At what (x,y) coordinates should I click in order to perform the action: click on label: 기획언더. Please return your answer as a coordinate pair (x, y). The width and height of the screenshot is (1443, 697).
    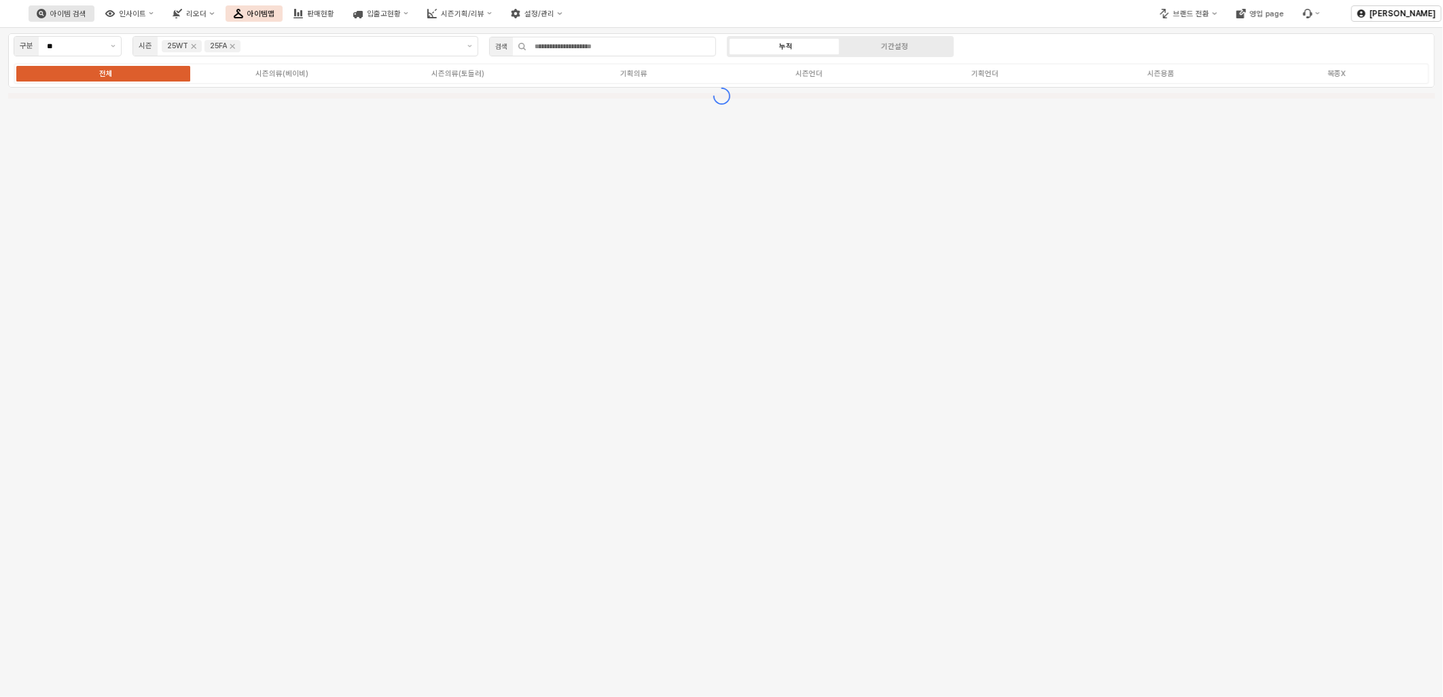
    Looking at the image, I should click on (985, 73).